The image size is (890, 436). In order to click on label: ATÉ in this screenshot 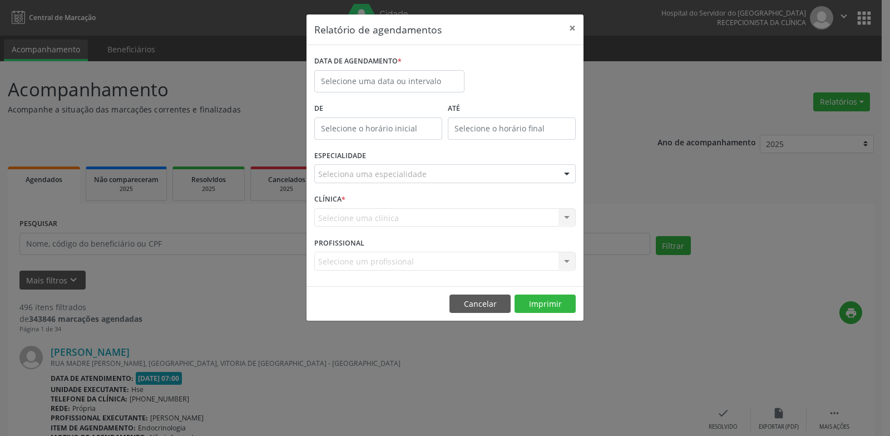, I will do `click(512, 108)`.